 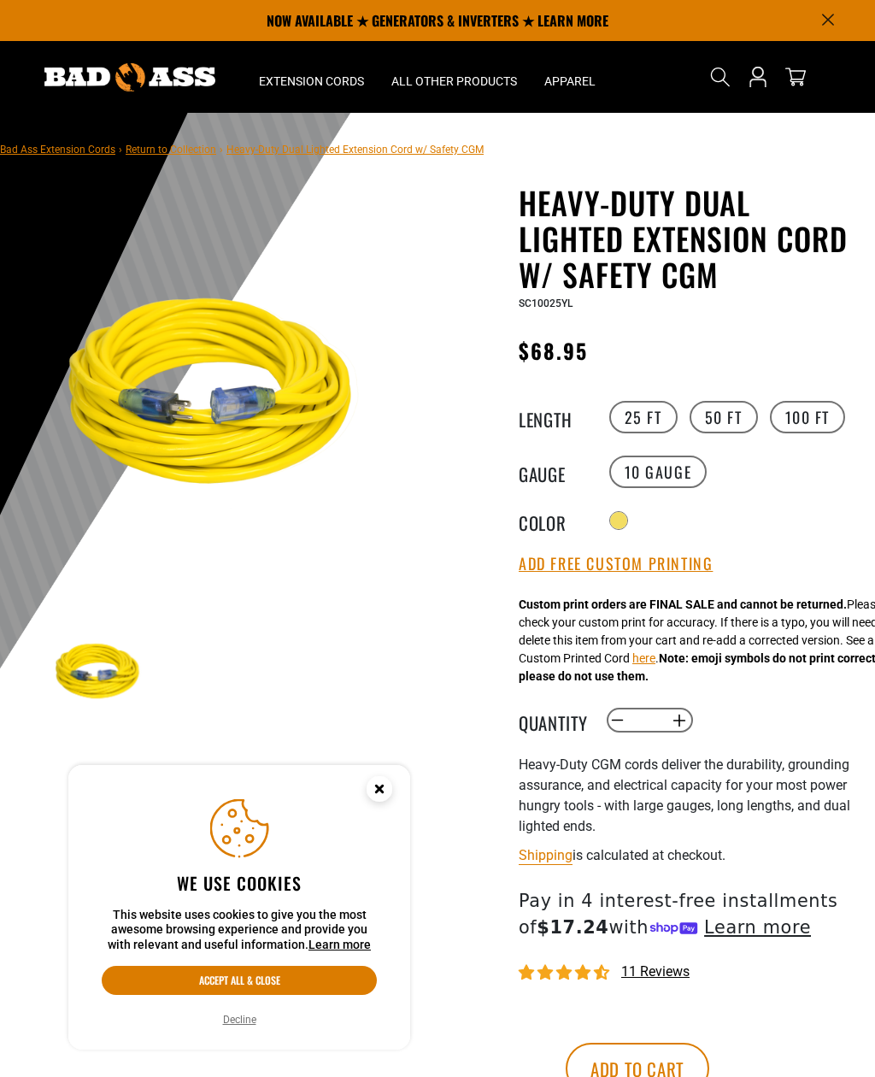 I want to click on span: 11 reviews, so click(x=656, y=971).